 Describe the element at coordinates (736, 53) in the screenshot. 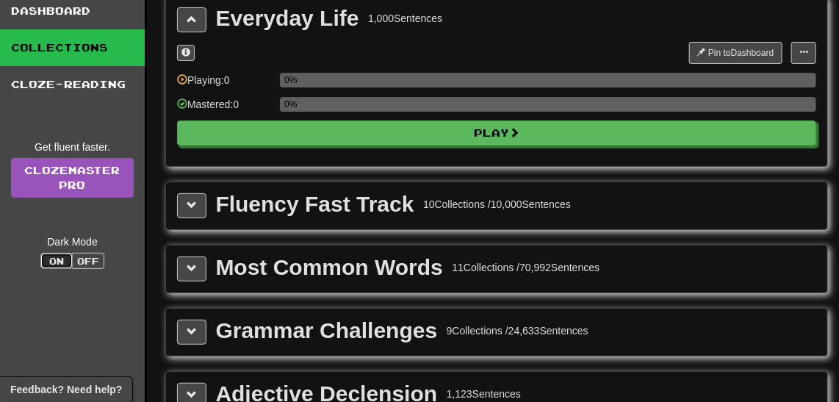

I see `button: Pin toDashboard` at that location.